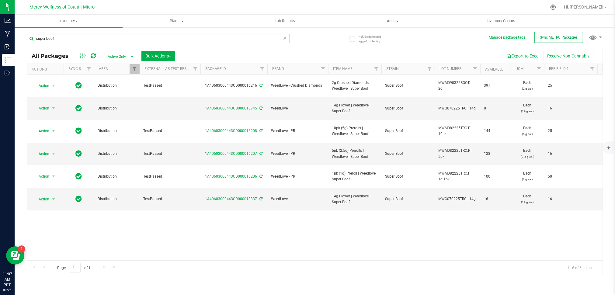 This screenshot has width=615, height=295. Describe the element at coordinates (298, 199) in the screenshot. I see `span: WeedLove` at that location.